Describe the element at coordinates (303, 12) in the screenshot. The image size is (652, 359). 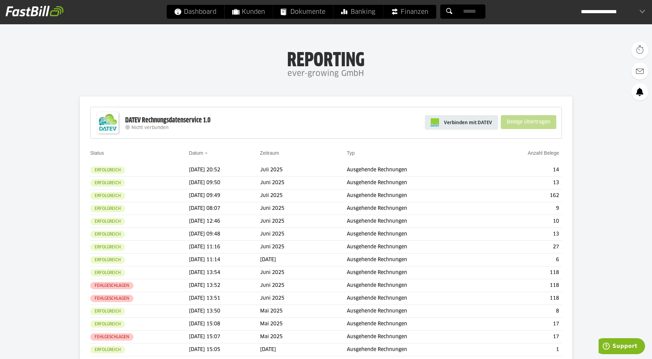
I see `span: Dokumente` at that location.